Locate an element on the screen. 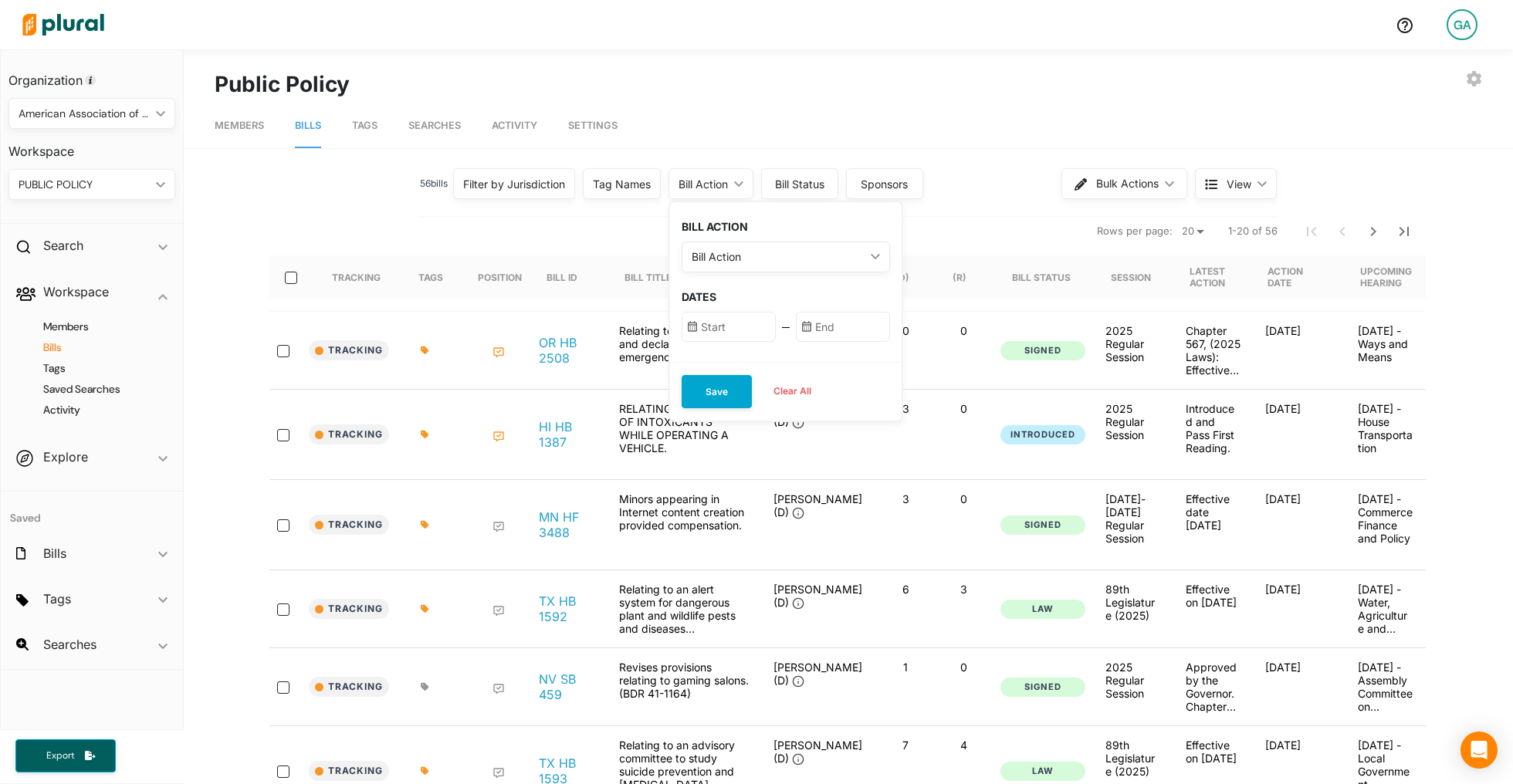  button: Signed is located at coordinates (1043, 525).